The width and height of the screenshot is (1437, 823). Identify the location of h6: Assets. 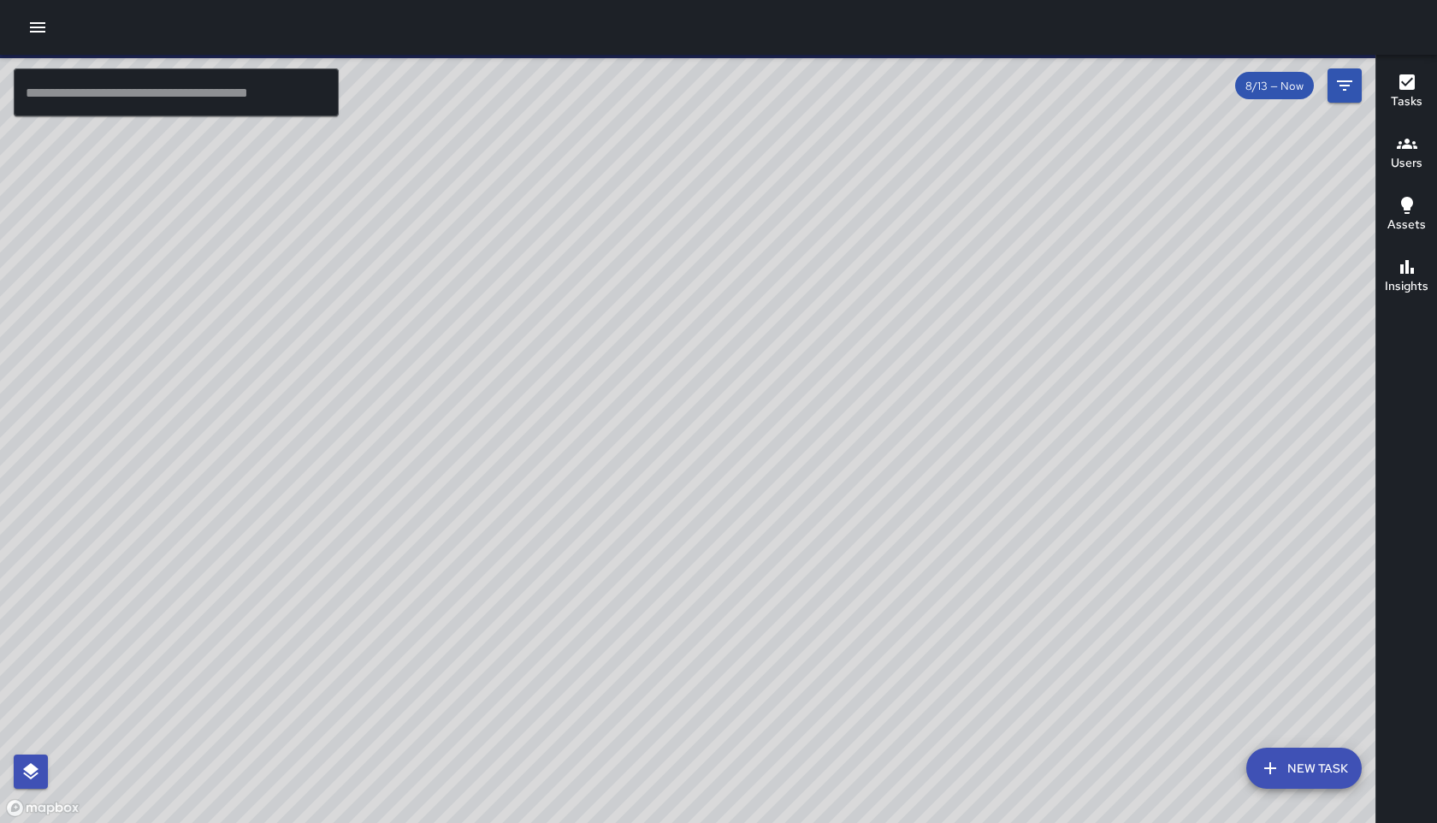
(1406, 225).